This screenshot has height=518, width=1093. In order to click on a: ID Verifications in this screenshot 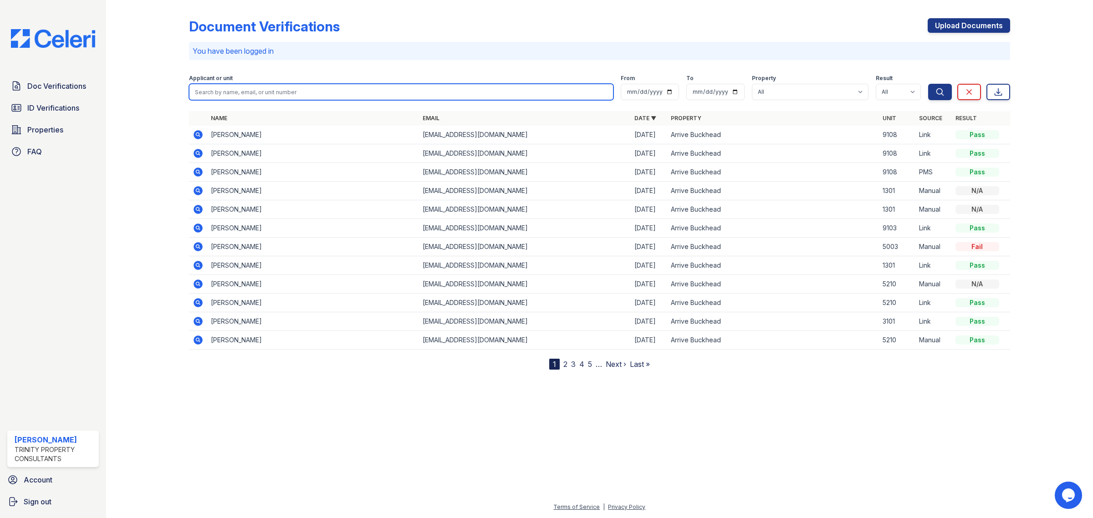, I will do `click(53, 108)`.